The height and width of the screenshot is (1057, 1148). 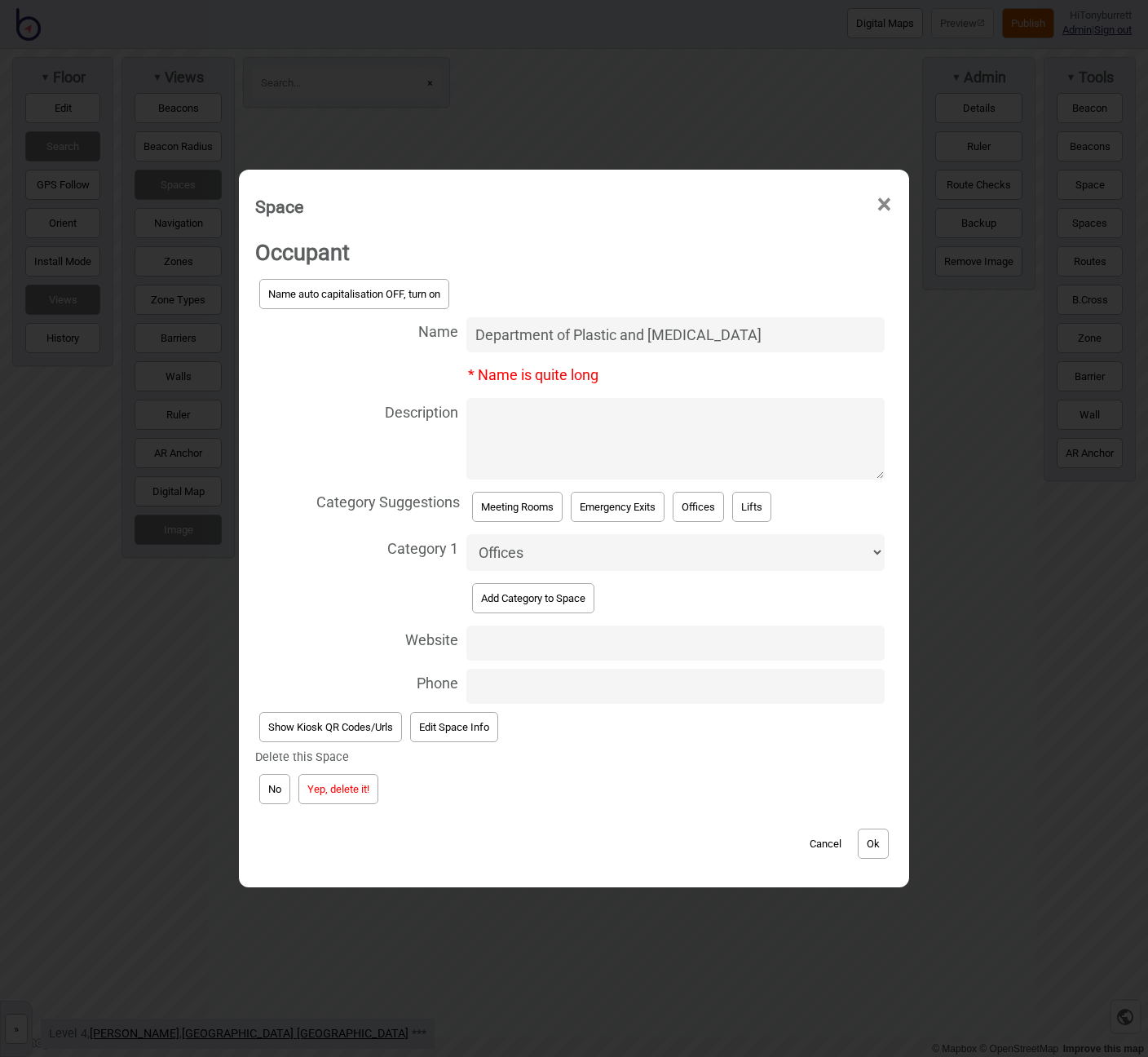 What do you see at coordinates (617, 506) in the screenshot?
I see `button: Emergency Exits` at bounding box center [617, 506].